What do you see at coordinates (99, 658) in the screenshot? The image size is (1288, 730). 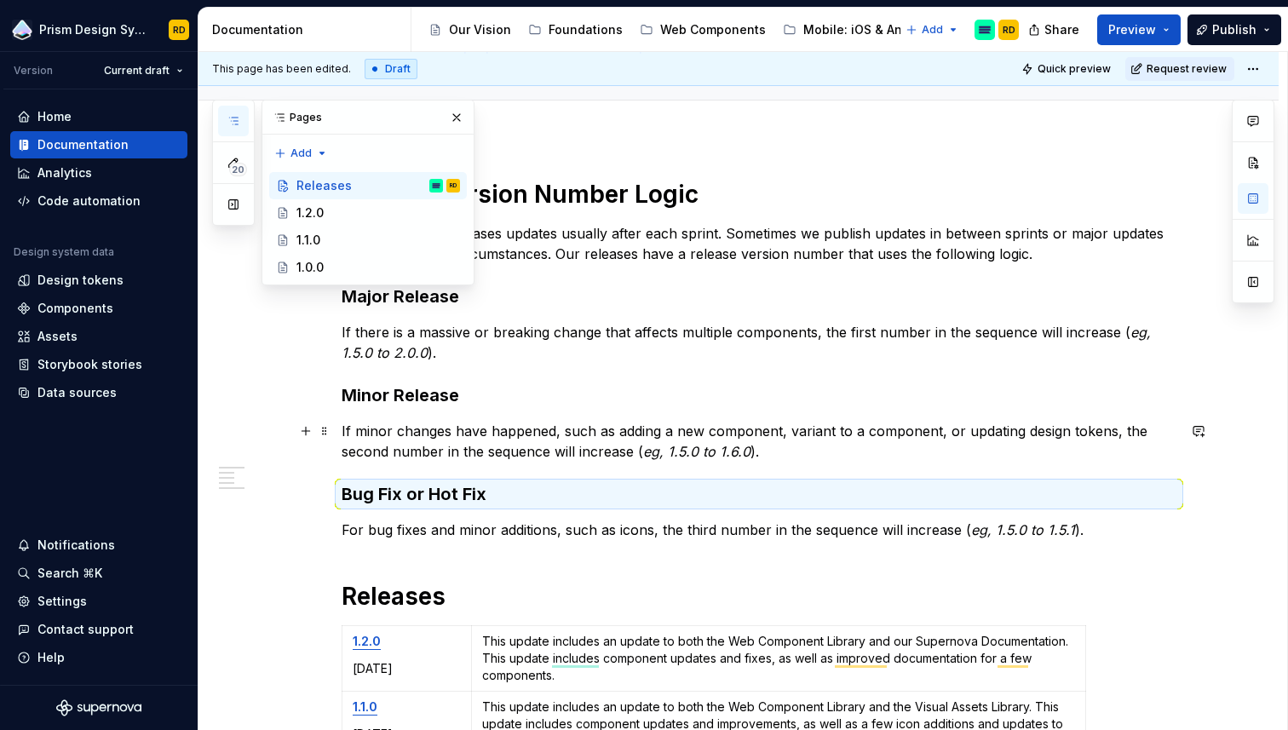 I see `button: Help` at bounding box center [99, 658].